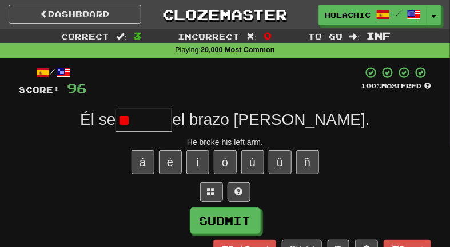  What do you see at coordinates (98, 119) in the screenshot?
I see `span: Él se` at bounding box center [98, 119].